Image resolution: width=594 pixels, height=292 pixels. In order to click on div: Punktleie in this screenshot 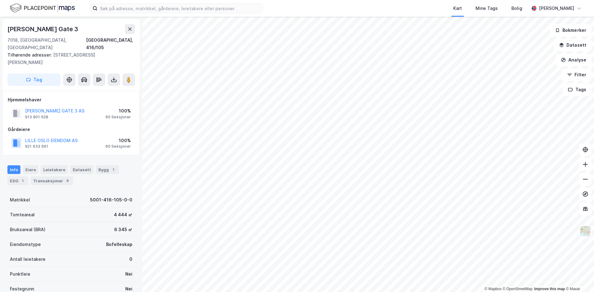, I will do `click(20, 274)`.